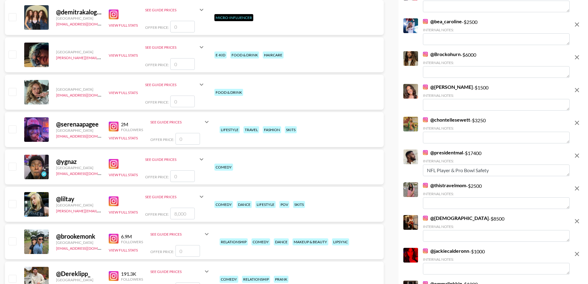  Describe the element at coordinates (496, 170) in the screenshot. I see `textarea: NFL Player & Pro Bowl Safety` at that location.